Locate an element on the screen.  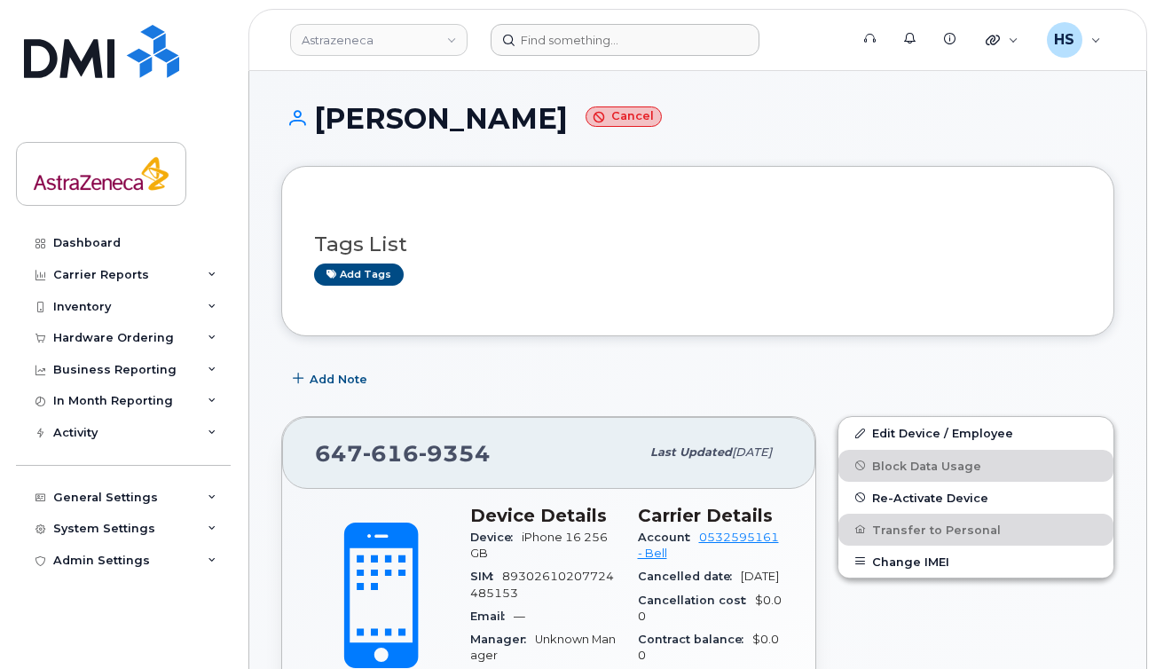
span: Contract balance is located at coordinates (695, 639).